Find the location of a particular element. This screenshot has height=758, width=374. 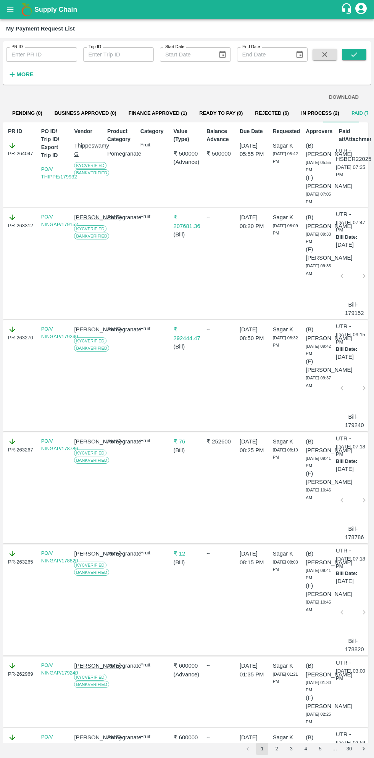

button: open drawer is located at coordinates (10, 10).